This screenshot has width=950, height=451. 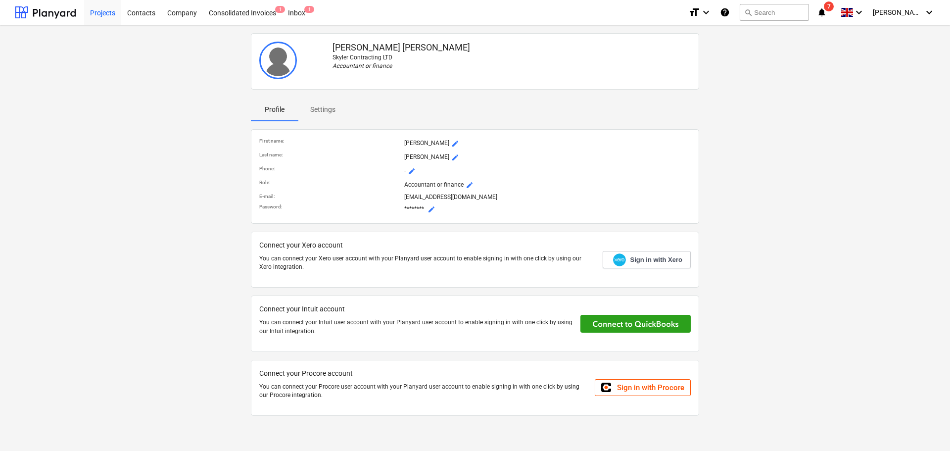 I want to click on i: format_size, so click(x=694, y=12).